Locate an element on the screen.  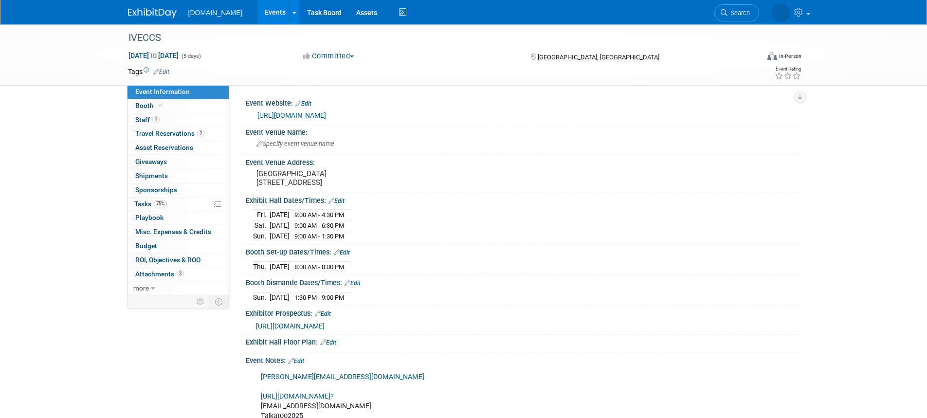
span: more is located at coordinates (141, 288).